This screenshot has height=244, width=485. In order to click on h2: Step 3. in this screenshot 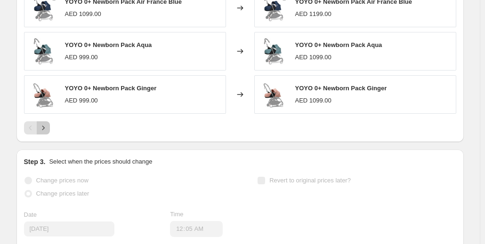, I will do `click(35, 162)`.